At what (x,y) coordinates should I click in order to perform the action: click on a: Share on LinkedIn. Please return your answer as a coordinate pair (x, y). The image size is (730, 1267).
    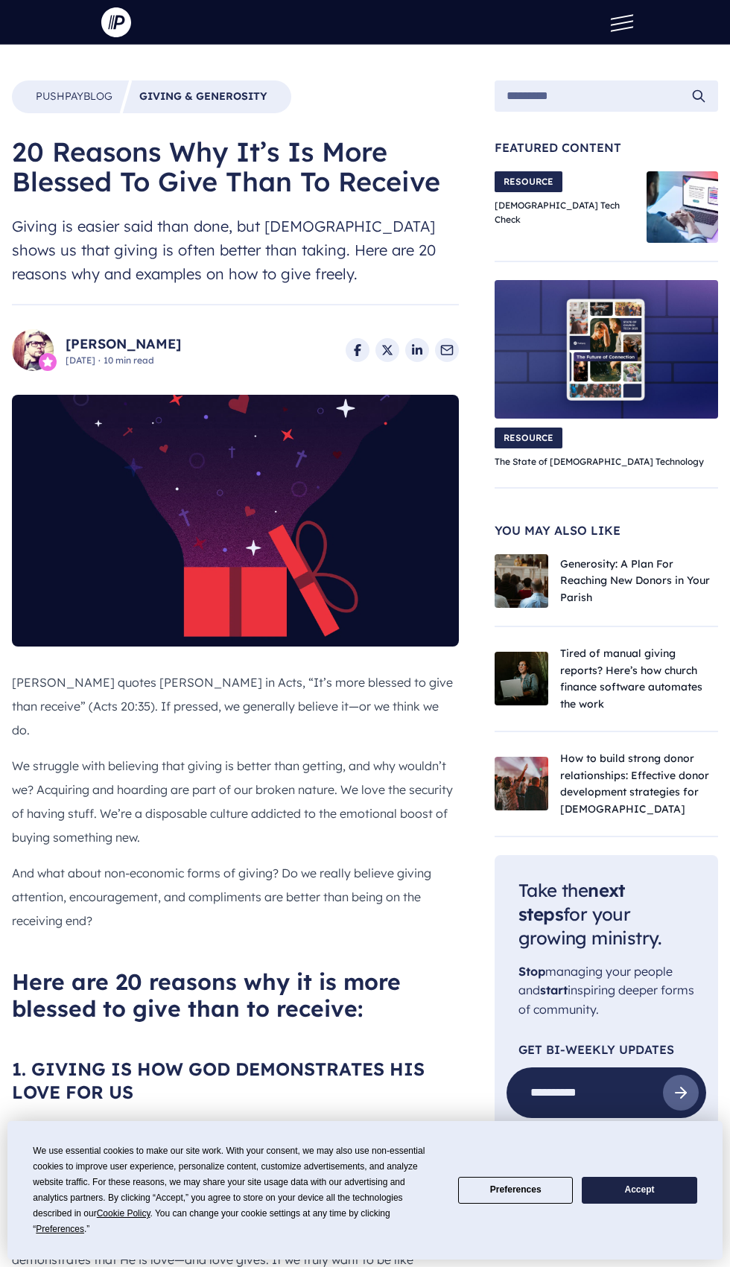
    Looking at the image, I should click on (417, 350).